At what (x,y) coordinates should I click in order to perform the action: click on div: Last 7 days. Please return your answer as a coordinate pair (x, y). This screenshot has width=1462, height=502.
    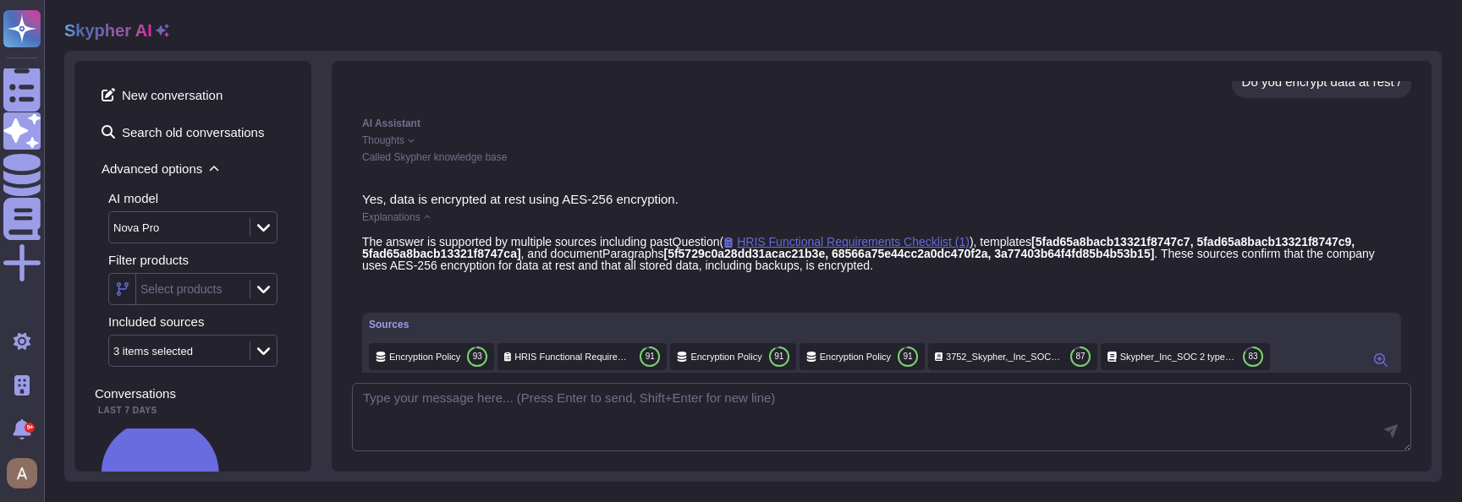
    Looking at the image, I should click on (193, 411).